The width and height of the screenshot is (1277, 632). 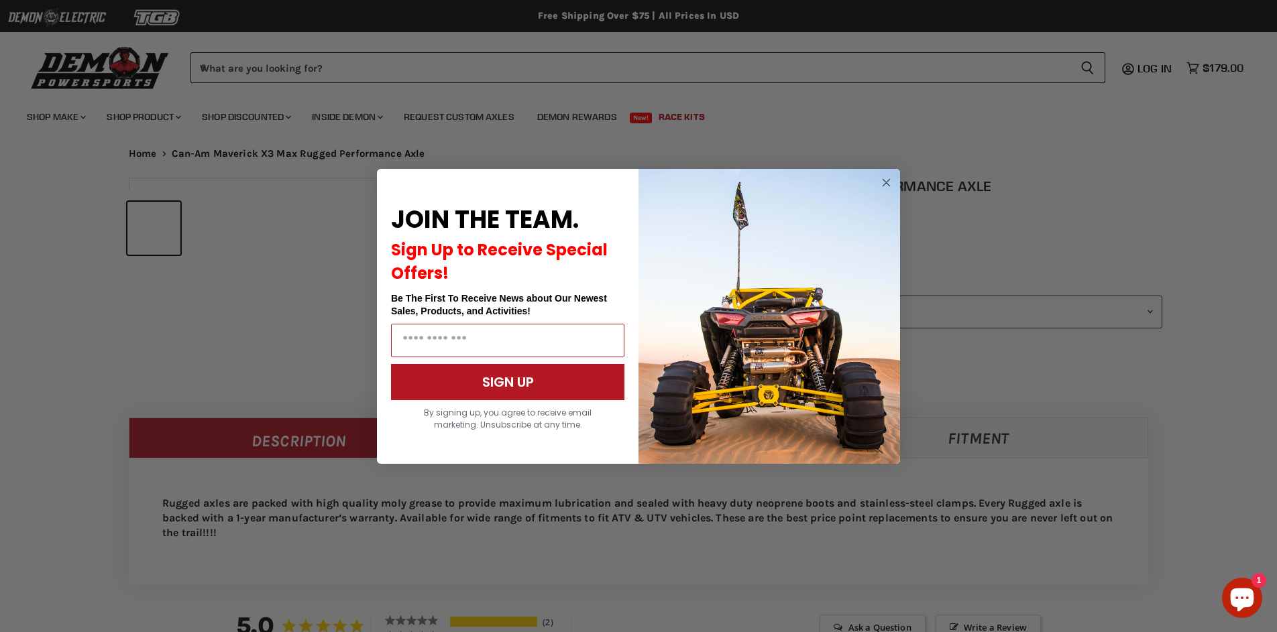 I want to click on span: Be The First To Receive News about Our Newest Sales, Products, and Activities!, so click(x=499, y=304).